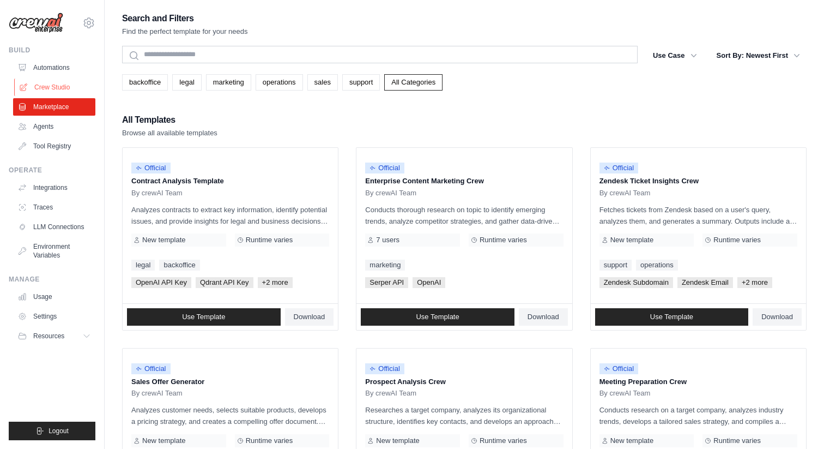  Describe the element at coordinates (55, 87) in the screenshot. I see `a: Crew Studio` at that location.